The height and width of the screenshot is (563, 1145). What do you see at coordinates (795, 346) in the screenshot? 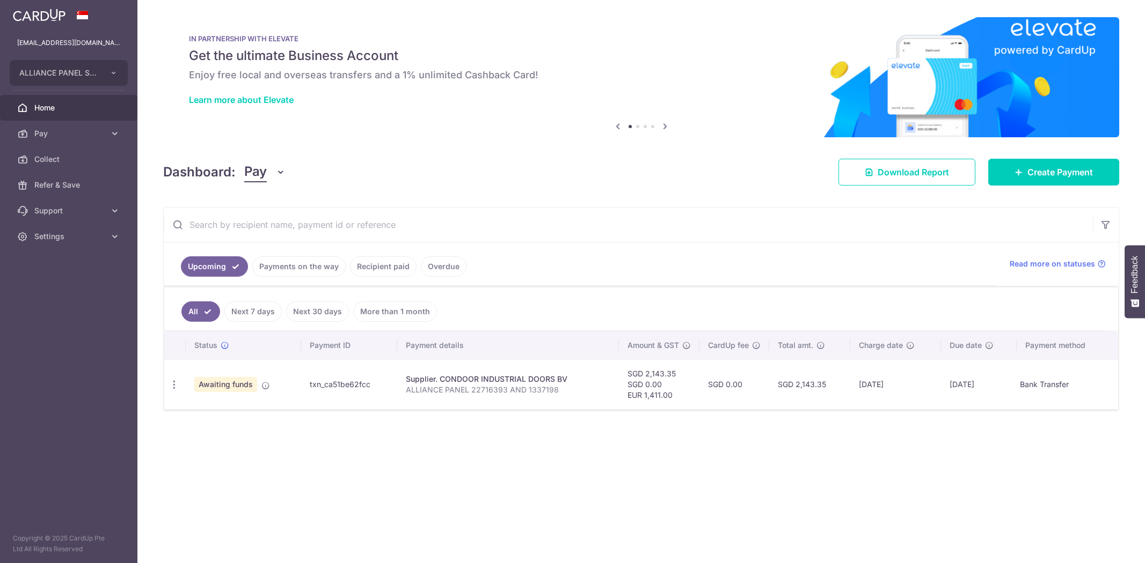
I see `span: Total amt.` at bounding box center [795, 346].